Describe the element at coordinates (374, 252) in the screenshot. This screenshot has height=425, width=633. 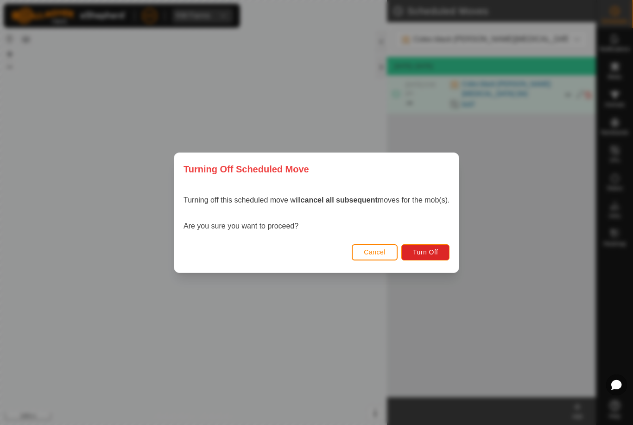
I see `button: Cancel` at that location.